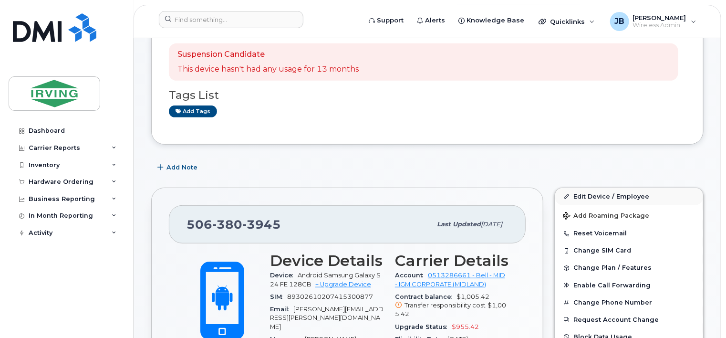 This screenshot has height=338, width=726. What do you see at coordinates (327, 261) in the screenshot?
I see `h3: Device Details` at bounding box center [327, 261].